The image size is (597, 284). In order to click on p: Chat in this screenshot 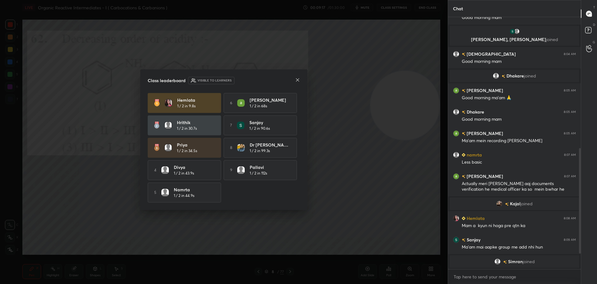, I will do `click(458, 8)`.